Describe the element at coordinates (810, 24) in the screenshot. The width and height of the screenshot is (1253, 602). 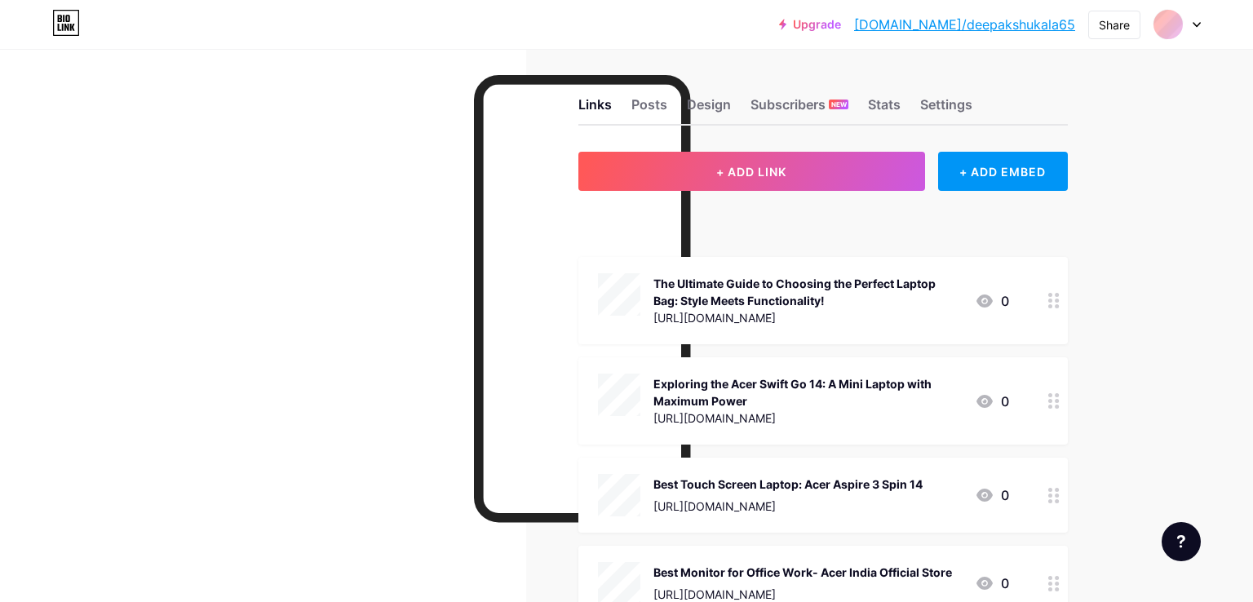
I see `a: Upgrade` at that location.